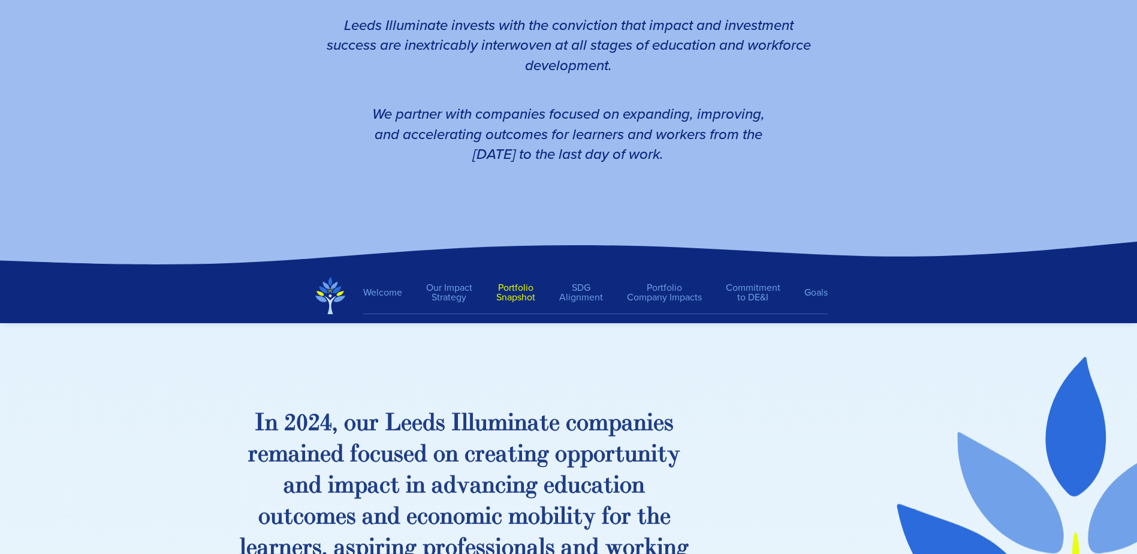 Image resolution: width=1137 pixels, height=554 pixels. Describe the element at coordinates (354, 454) in the screenshot. I see `div: f` at that location.